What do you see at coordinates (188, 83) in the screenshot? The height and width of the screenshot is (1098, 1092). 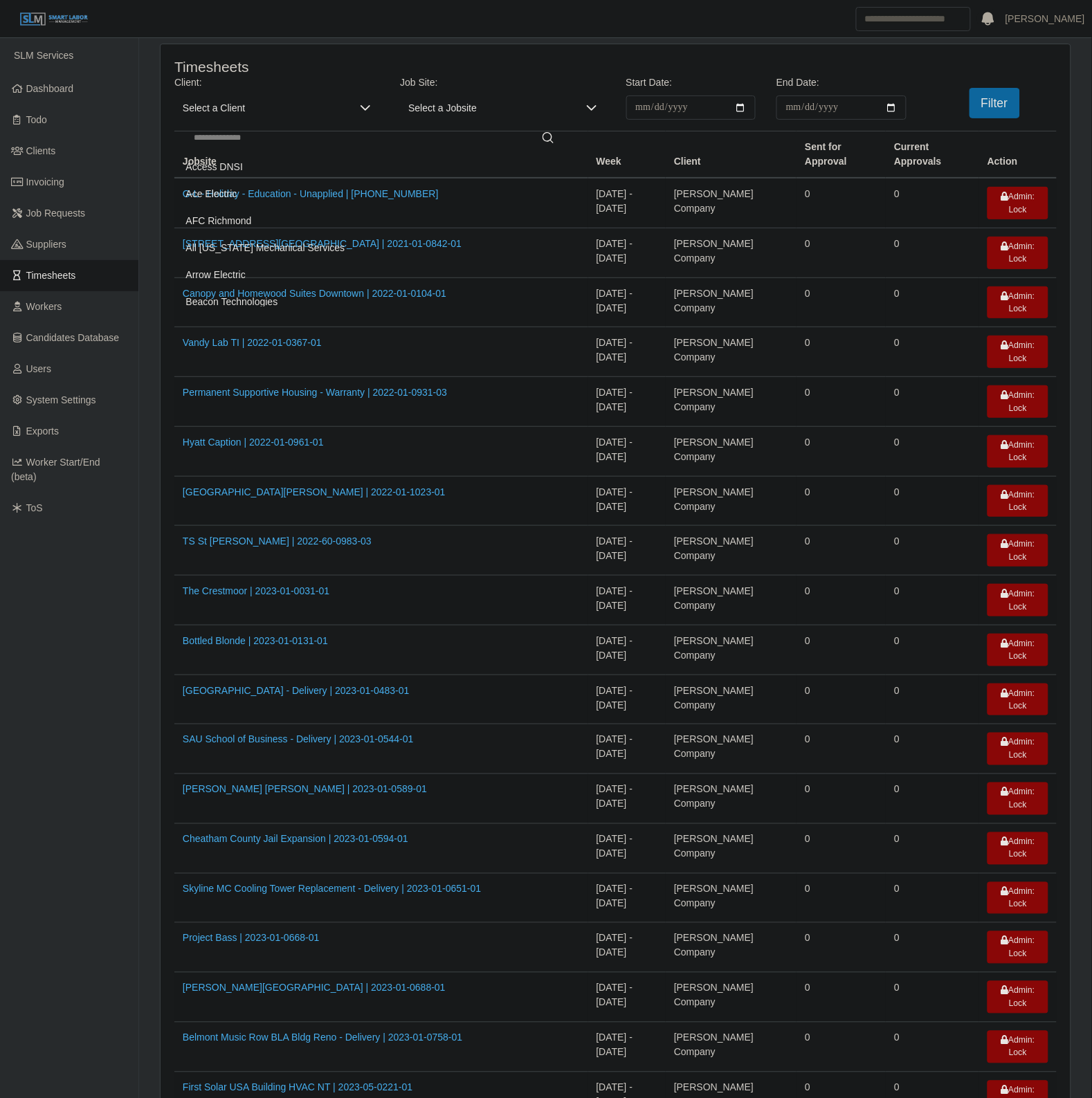 I see `label: Client:` at bounding box center [188, 83].